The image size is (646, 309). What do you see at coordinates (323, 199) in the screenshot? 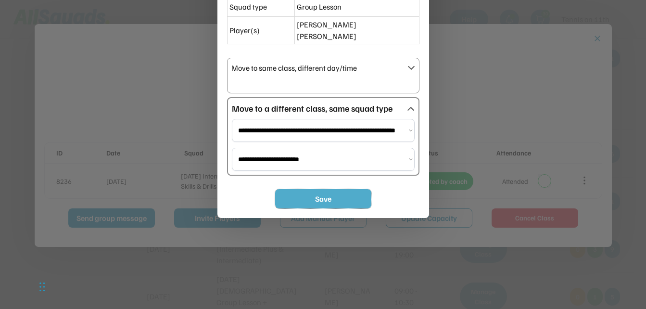
I see `button: Save` at bounding box center [323, 199].